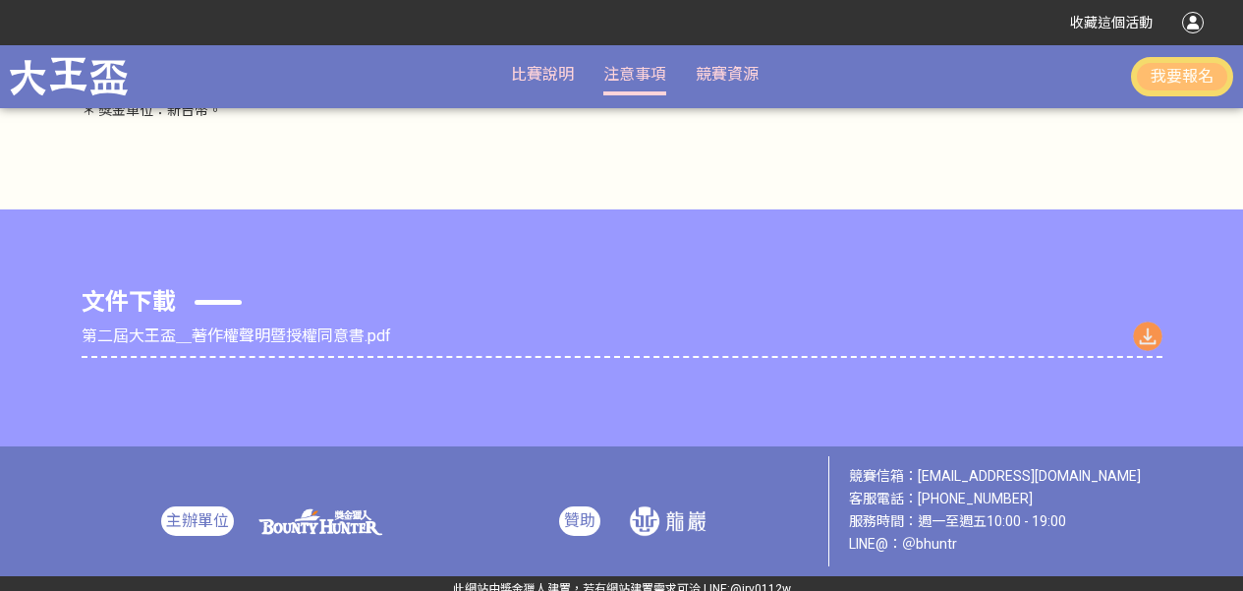 The image size is (1243, 591). What do you see at coordinates (542, 74) in the screenshot?
I see `span: 比賽說明` at bounding box center [542, 74].